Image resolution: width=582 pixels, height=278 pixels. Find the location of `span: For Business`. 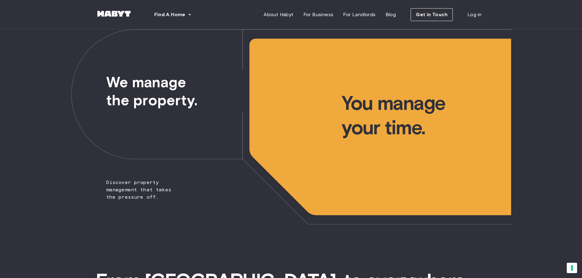

span: For Business is located at coordinates (318, 15).